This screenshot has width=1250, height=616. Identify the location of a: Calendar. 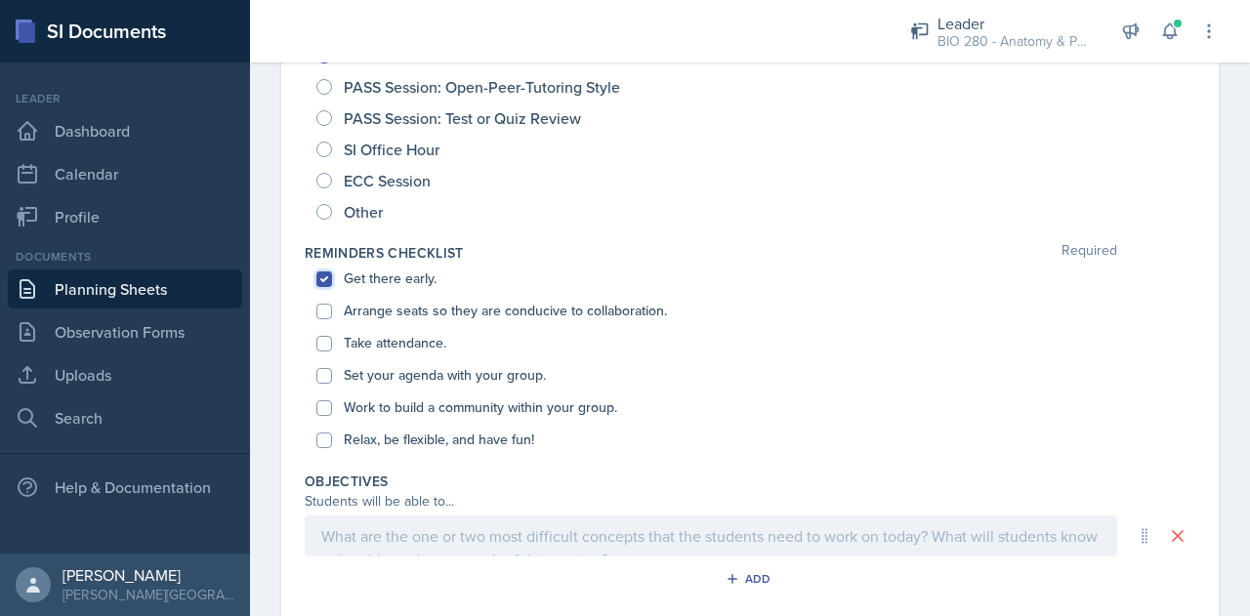
(125, 174).